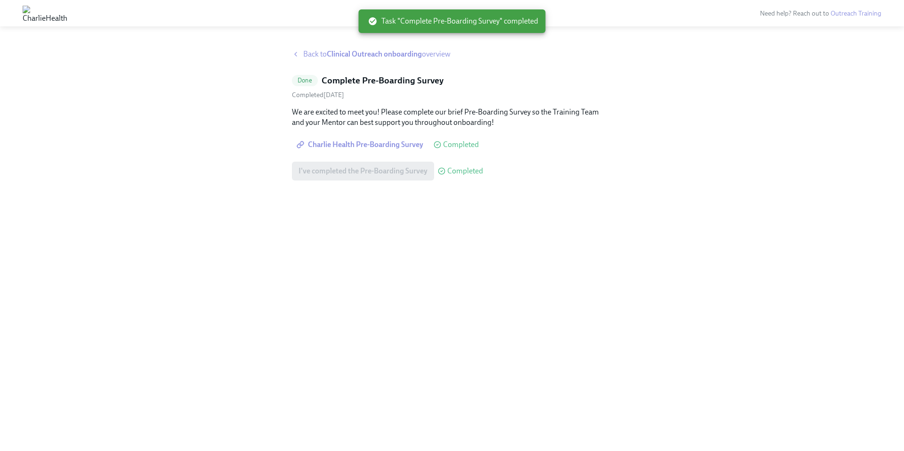  What do you see at coordinates (856, 13) in the screenshot?
I see `a: Outreach Training` at bounding box center [856, 13].